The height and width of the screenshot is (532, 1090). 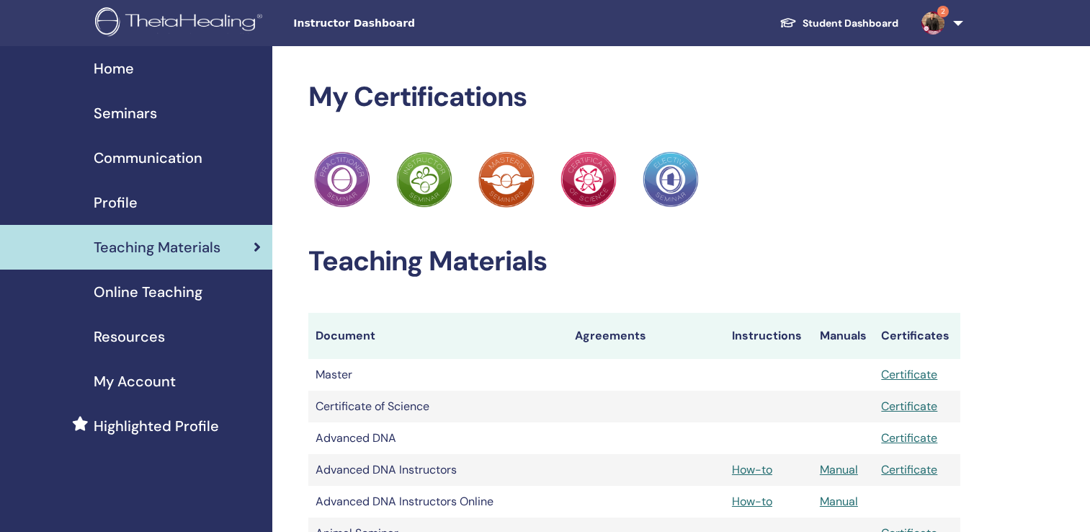 I want to click on span: 2, so click(x=943, y=12).